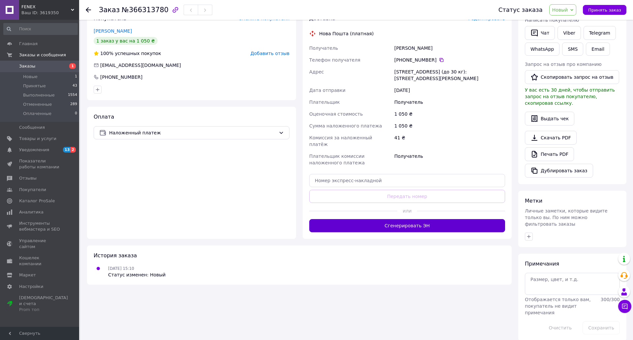 The width and height of the screenshot is (633, 340). What do you see at coordinates (76, 114) in the screenshot?
I see `span: 0` at bounding box center [76, 114].